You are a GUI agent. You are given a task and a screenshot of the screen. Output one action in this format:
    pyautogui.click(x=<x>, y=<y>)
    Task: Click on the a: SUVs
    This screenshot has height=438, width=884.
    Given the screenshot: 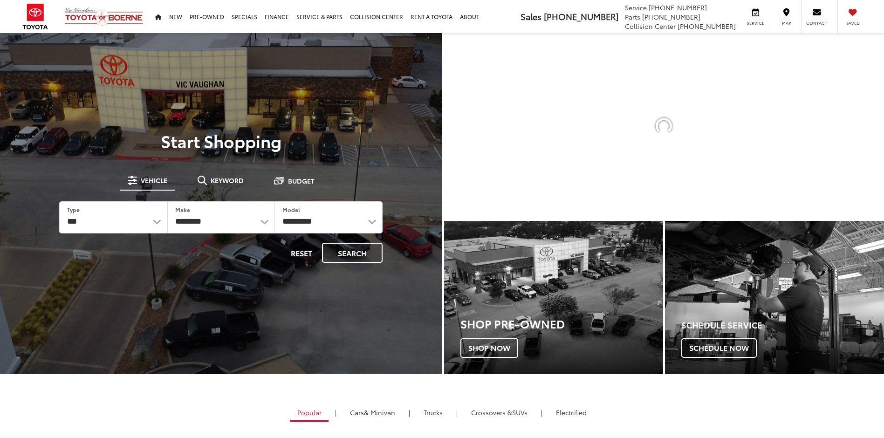 What is the action you would take?
    pyautogui.click(x=499, y=412)
    